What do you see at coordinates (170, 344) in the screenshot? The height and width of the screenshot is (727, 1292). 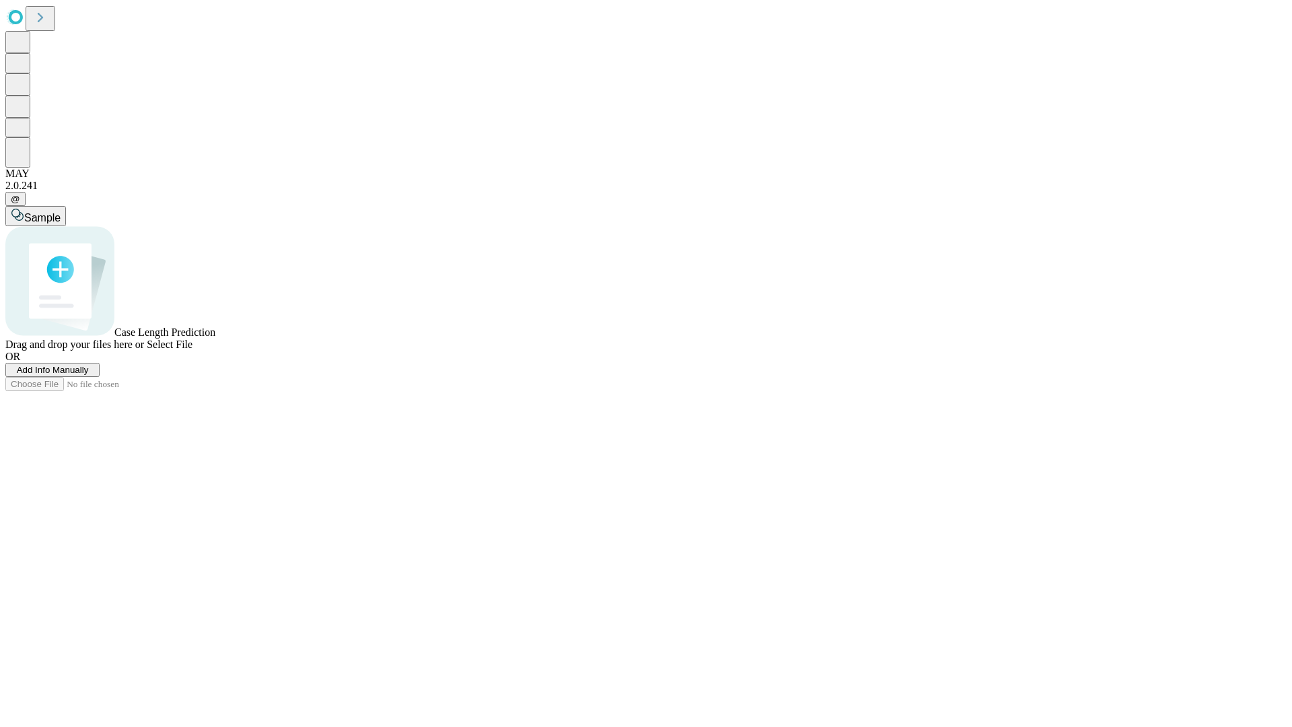 I see `span: Select File` at bounding box center [170, 344].